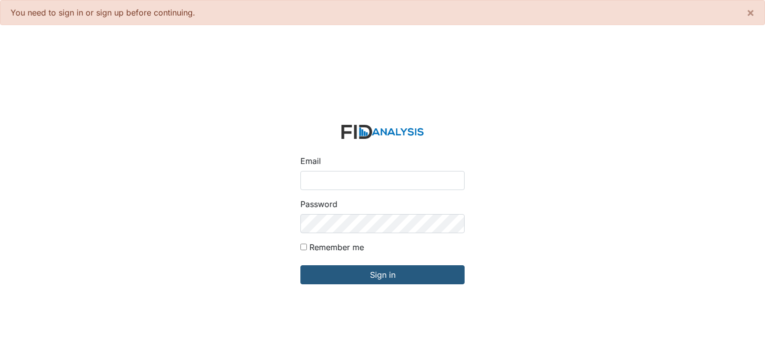  What do you see at coordinates (383, 132) in the screenshot?
I see `img: logo-2fc8c6e3336f68795322cb6e9a2b9007179b544421de10c17bdaae8622450297.svg` at bounding box center [383, 132].